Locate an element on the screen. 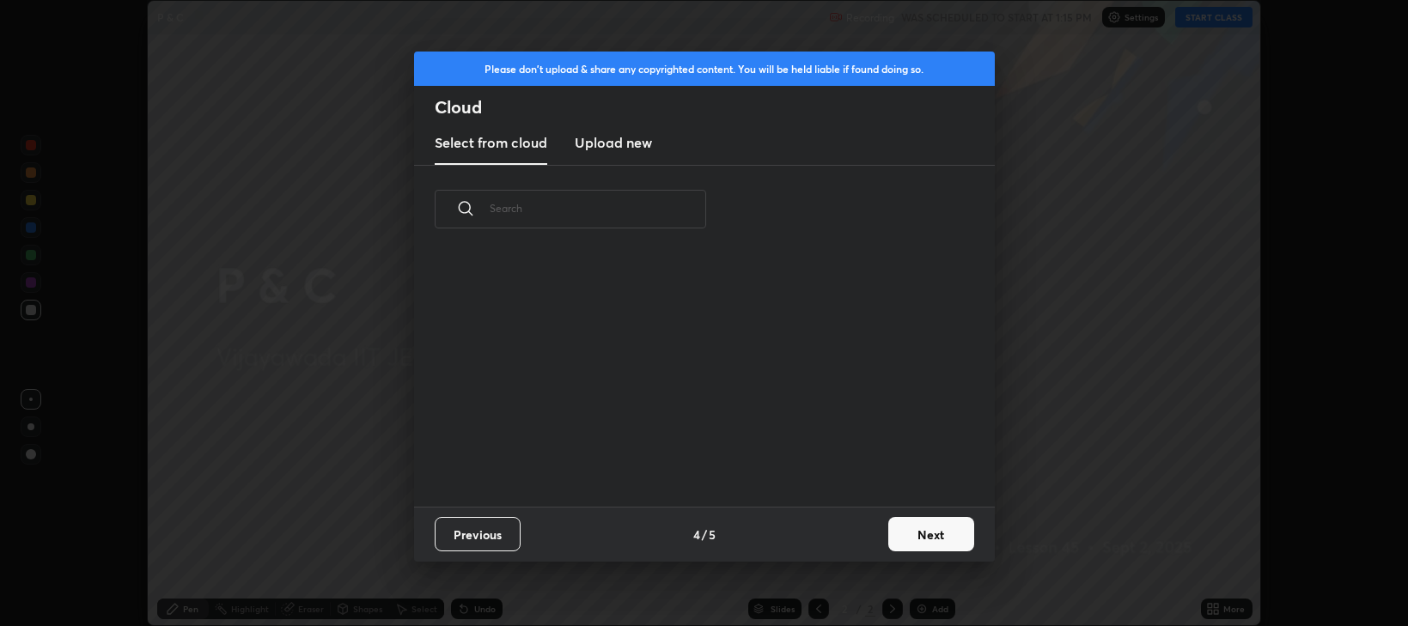 This screenshot has width=1408, height=626. h3: Upload new is located at coordinates (613, 143).